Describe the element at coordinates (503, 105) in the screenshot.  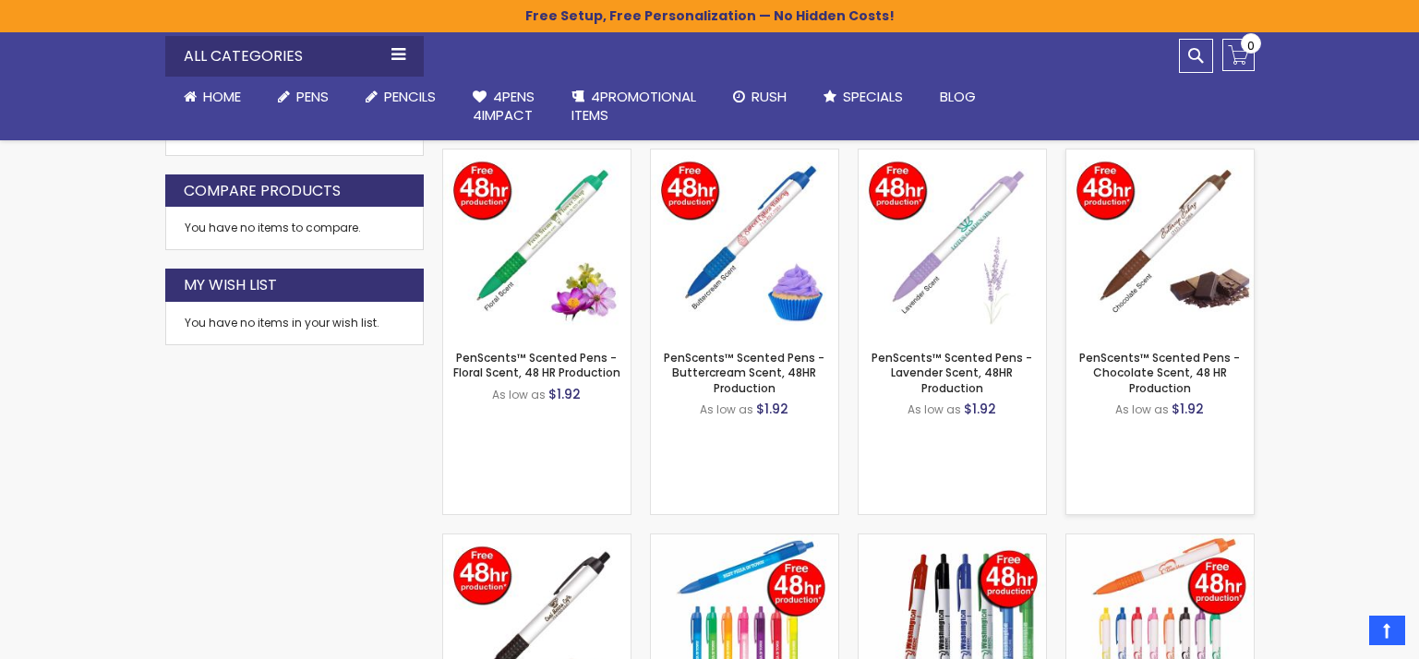
I see `span: 4Pens 4impact` at that location.